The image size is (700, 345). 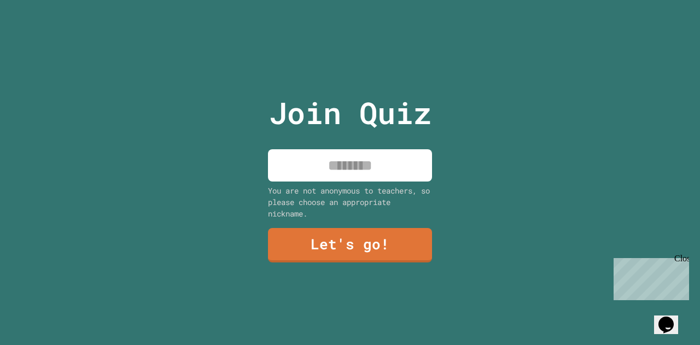 What do you see at coordinates (350, 113) in the screenshot?
I see `p: Join Quiz` at bounding box center [350, 113].